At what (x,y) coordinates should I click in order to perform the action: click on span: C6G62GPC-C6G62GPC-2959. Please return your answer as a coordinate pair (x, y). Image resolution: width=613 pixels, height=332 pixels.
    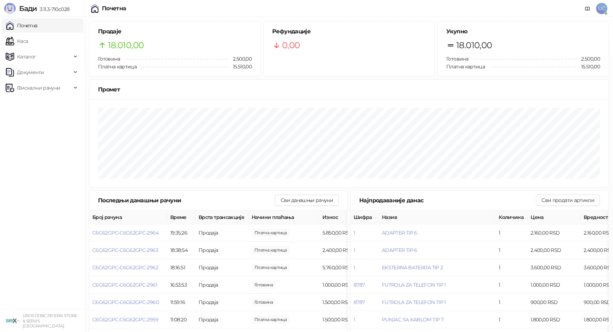
    Looking at the image, I should click on (125, 319).